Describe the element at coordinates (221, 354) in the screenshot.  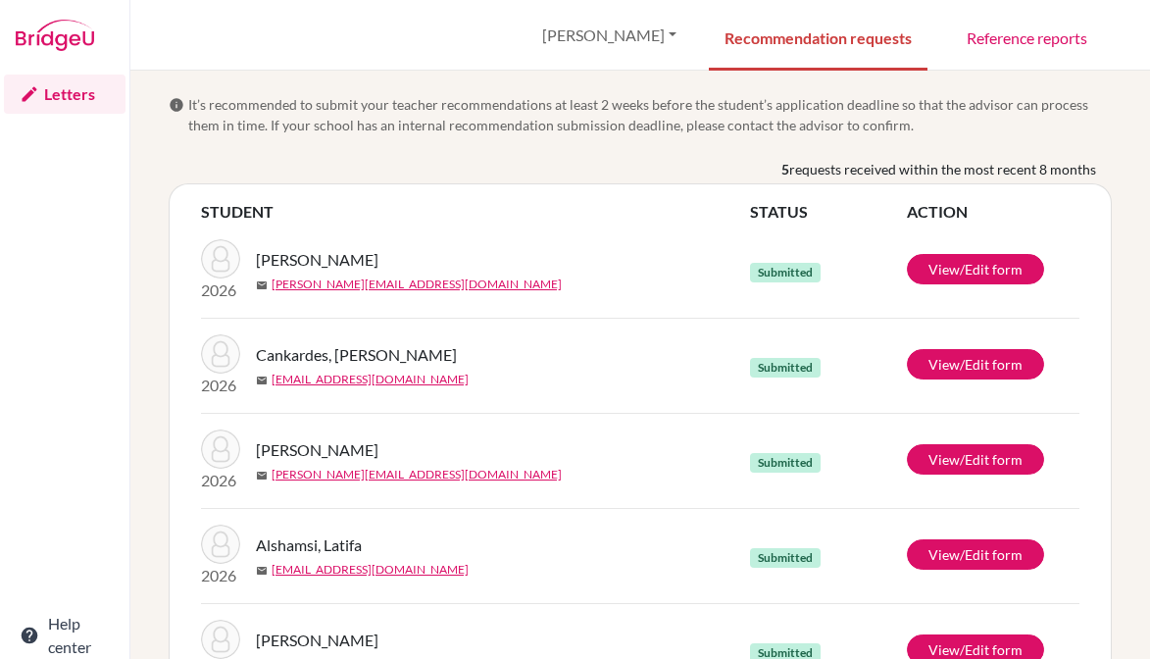
I see `img: Cankardes, Kaya` at that location.